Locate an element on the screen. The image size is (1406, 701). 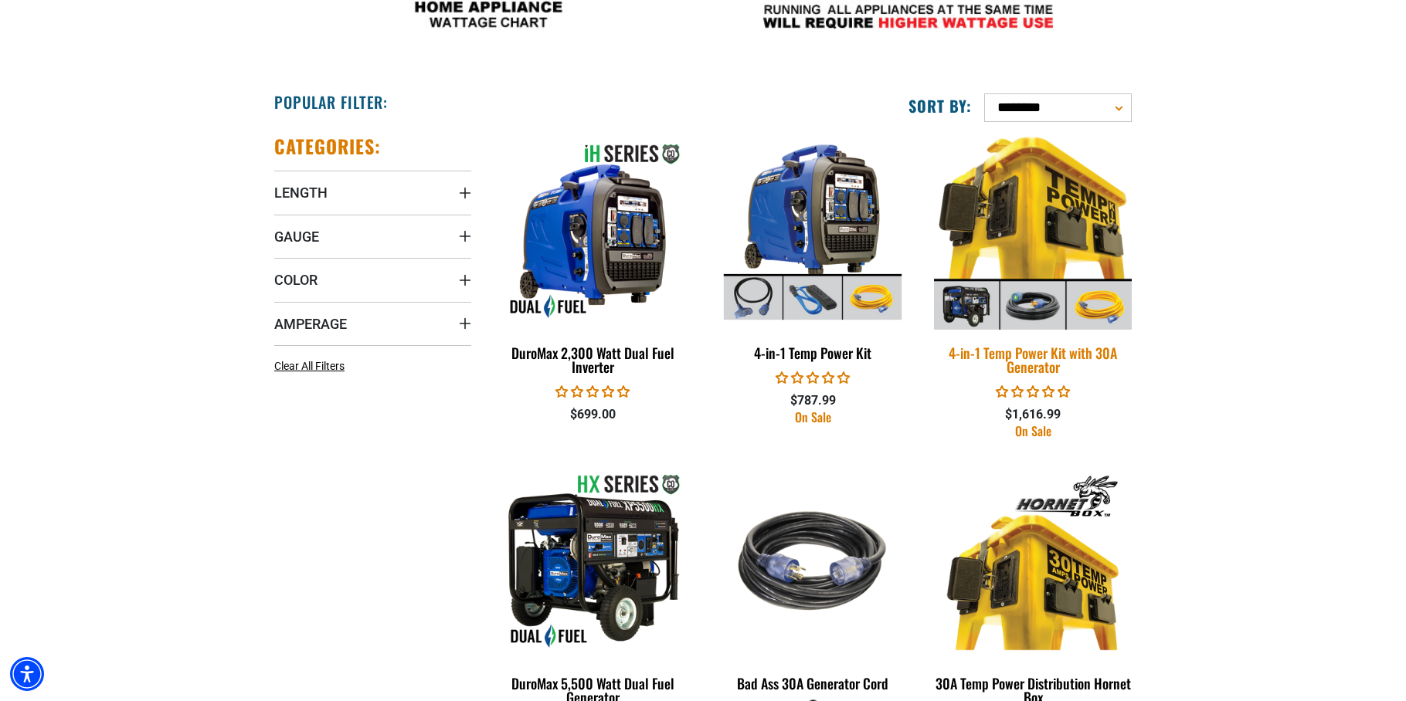
summary: Color is located at coordinates (372, 280).